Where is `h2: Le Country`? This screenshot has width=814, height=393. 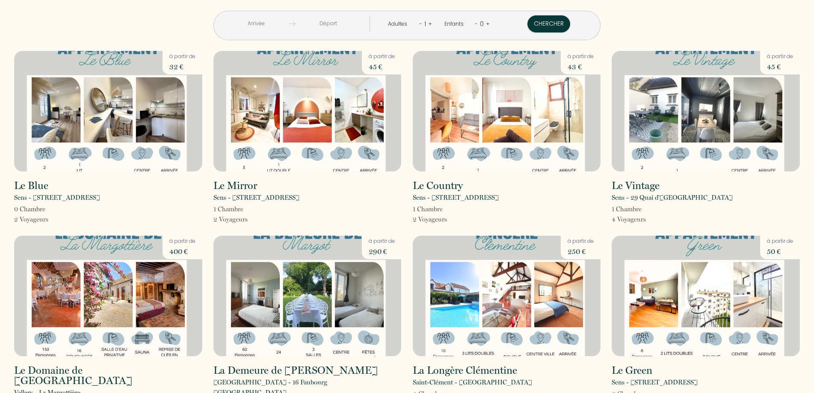
h2: Le Country is located at coordinates (438, 186).